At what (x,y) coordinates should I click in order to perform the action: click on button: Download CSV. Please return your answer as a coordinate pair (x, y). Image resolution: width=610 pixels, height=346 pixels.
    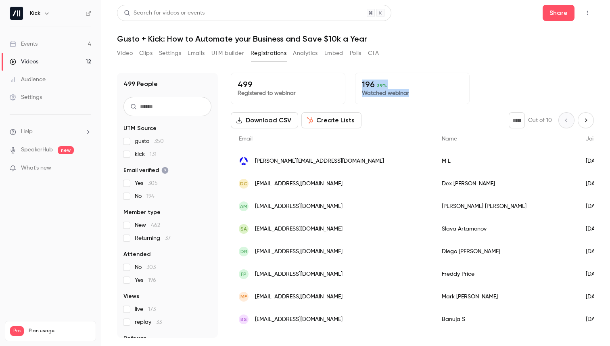
    Looking at the image, I should click on (264, 120).